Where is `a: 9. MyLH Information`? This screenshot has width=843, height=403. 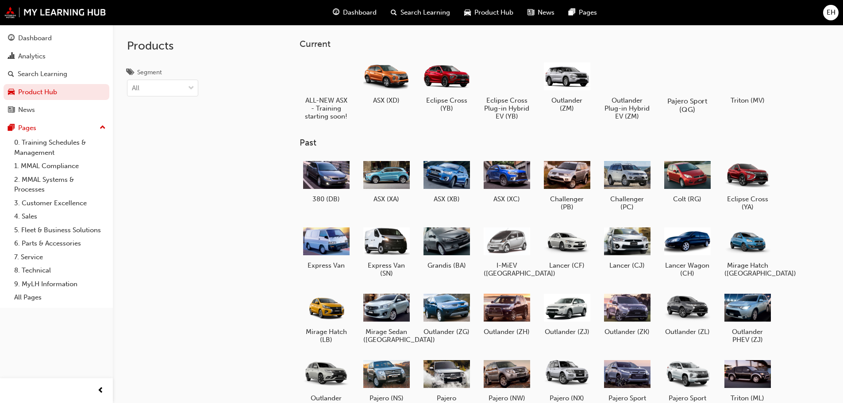
a: 9. MyLH Information is located at coordinates (60, 284).